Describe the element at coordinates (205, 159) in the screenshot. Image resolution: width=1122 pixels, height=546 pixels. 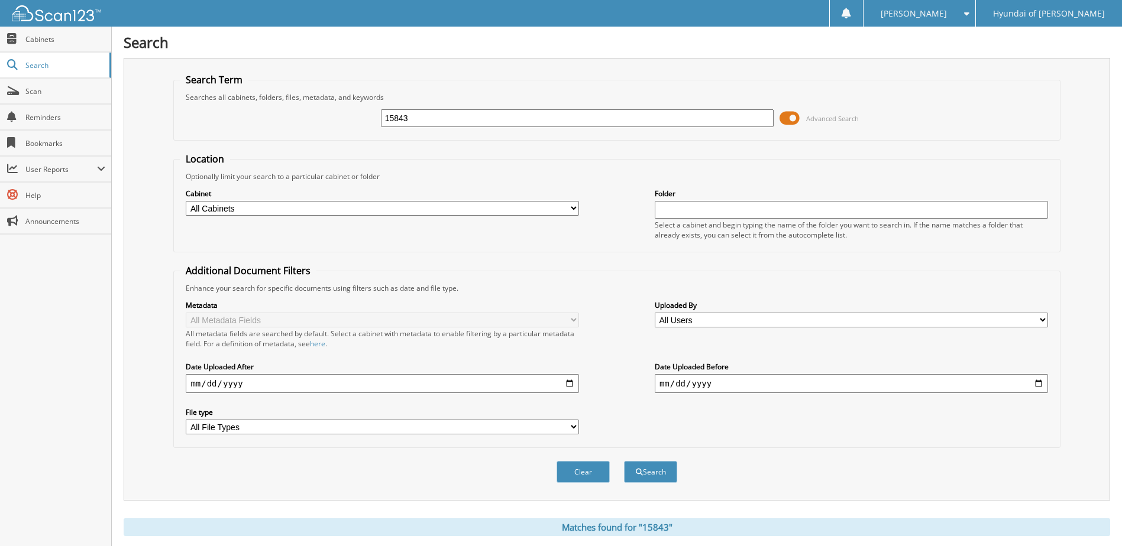
I see `legend: Location` at that location.